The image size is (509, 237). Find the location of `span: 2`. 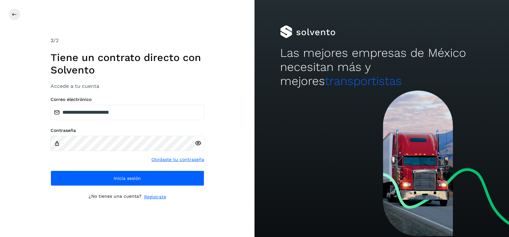

span: 2 is located at coordinates (52, 40).